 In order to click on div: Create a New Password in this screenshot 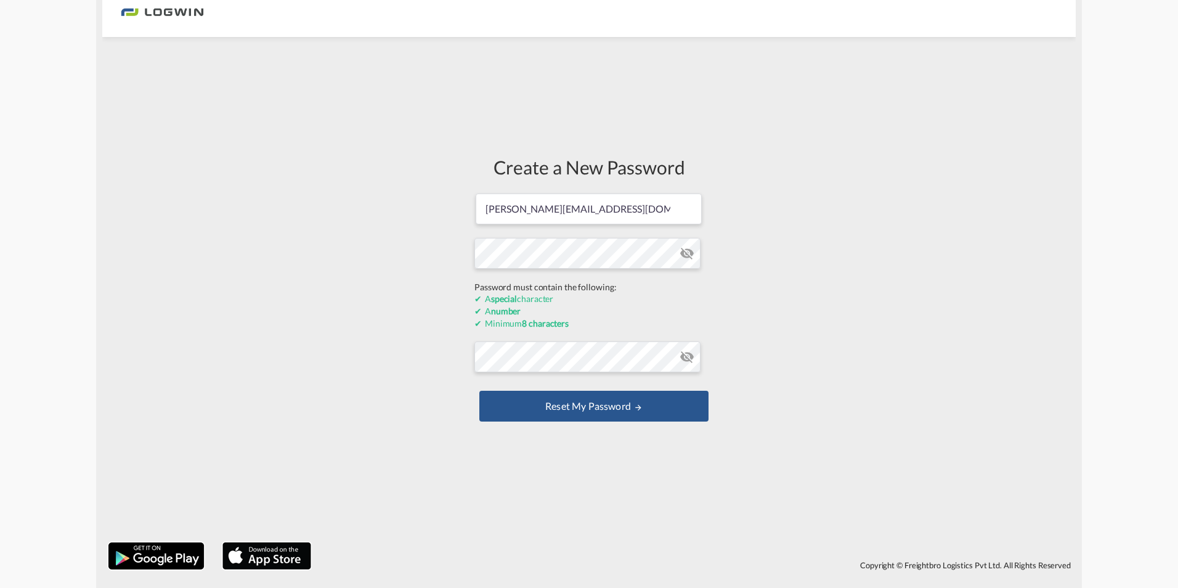, I will do `click(589, 167)`.